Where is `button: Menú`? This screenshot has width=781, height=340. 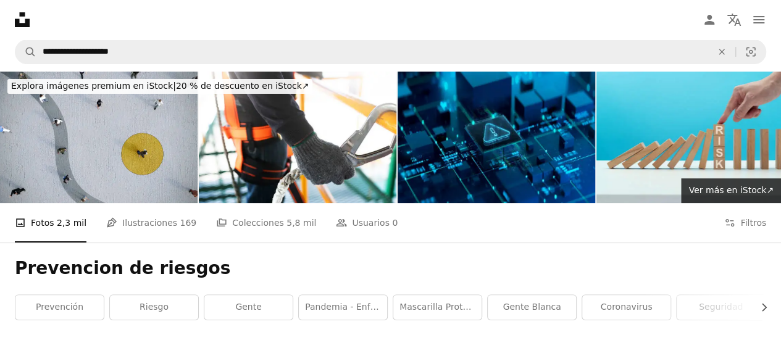 button: Menú is located at coordinates (759, 20).